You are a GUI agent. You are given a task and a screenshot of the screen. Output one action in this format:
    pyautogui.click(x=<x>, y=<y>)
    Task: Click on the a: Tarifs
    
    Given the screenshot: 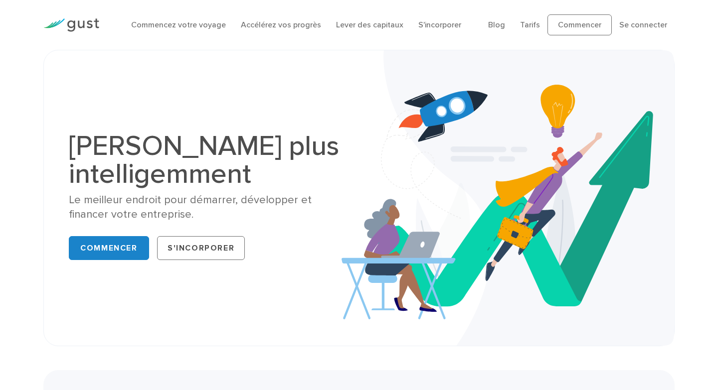 What is the action you would take?
    pyautogui.click(x=530, y=24)
    